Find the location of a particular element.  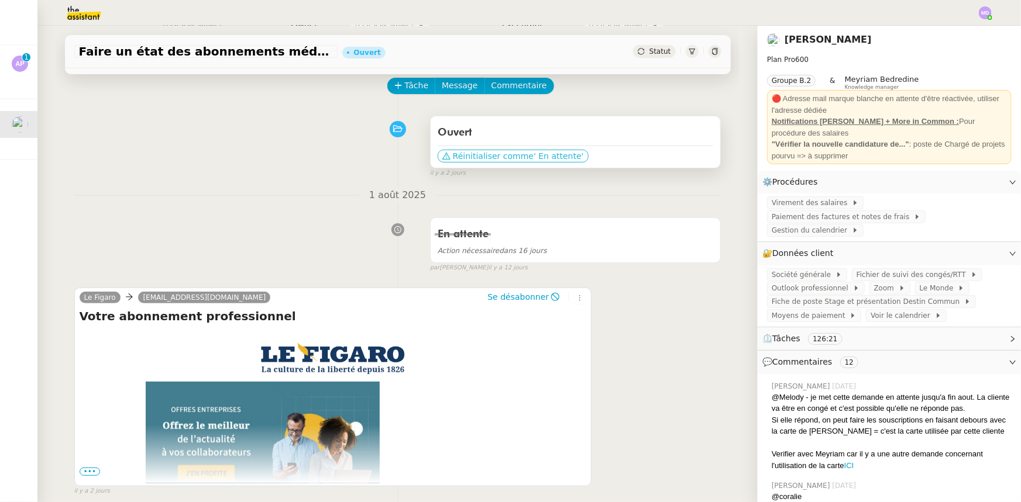

div: Verifier avec Meyriam car il y a une autre demande concernant l'utilisation de la carte is located at coordinates (891, 460).